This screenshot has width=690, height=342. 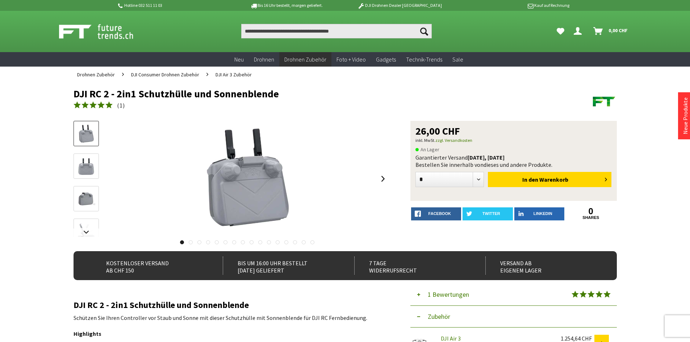 I want to click on div: 1.254,64 CHF, so click(x=578, y=339).